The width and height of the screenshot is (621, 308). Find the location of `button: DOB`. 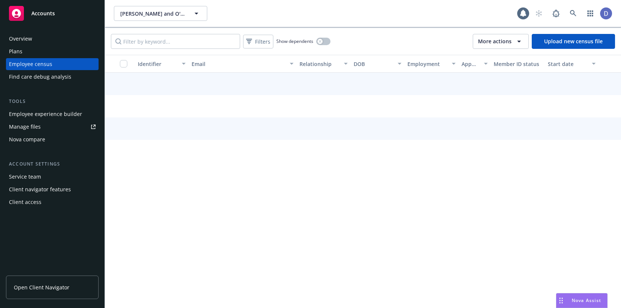

button: DOB is located at coordinates (377, 64).